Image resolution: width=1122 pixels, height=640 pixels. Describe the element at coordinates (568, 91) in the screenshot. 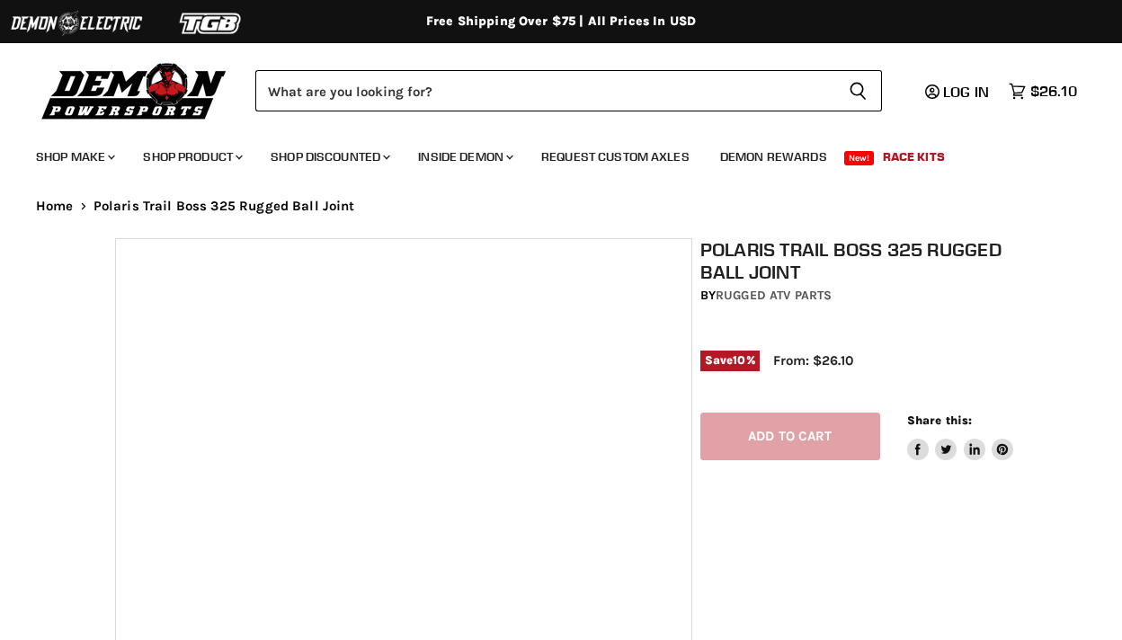

I see `form: Product` at that location.